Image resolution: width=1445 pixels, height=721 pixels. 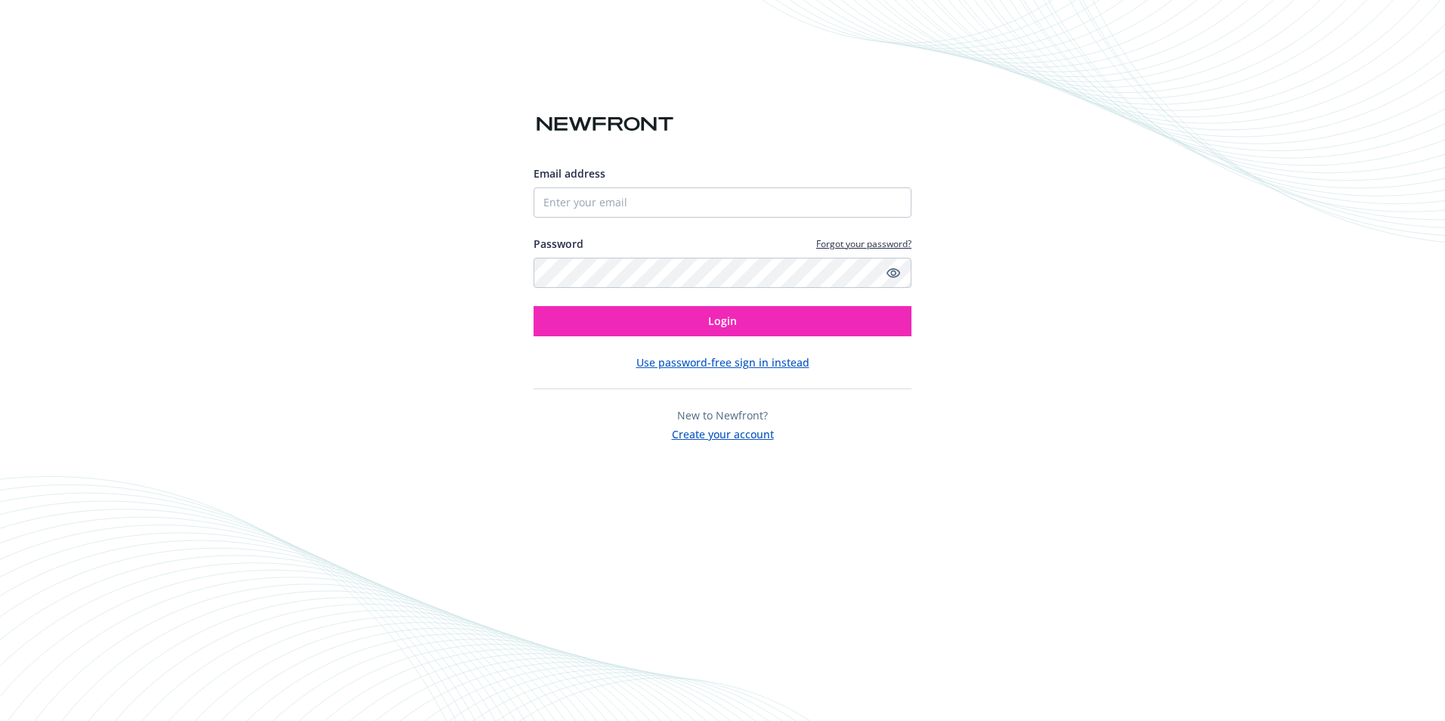 What do you see at coordinates (722, 203) in the screenshot?
I see `input: Enter your email` at bounding box center [722, 203].